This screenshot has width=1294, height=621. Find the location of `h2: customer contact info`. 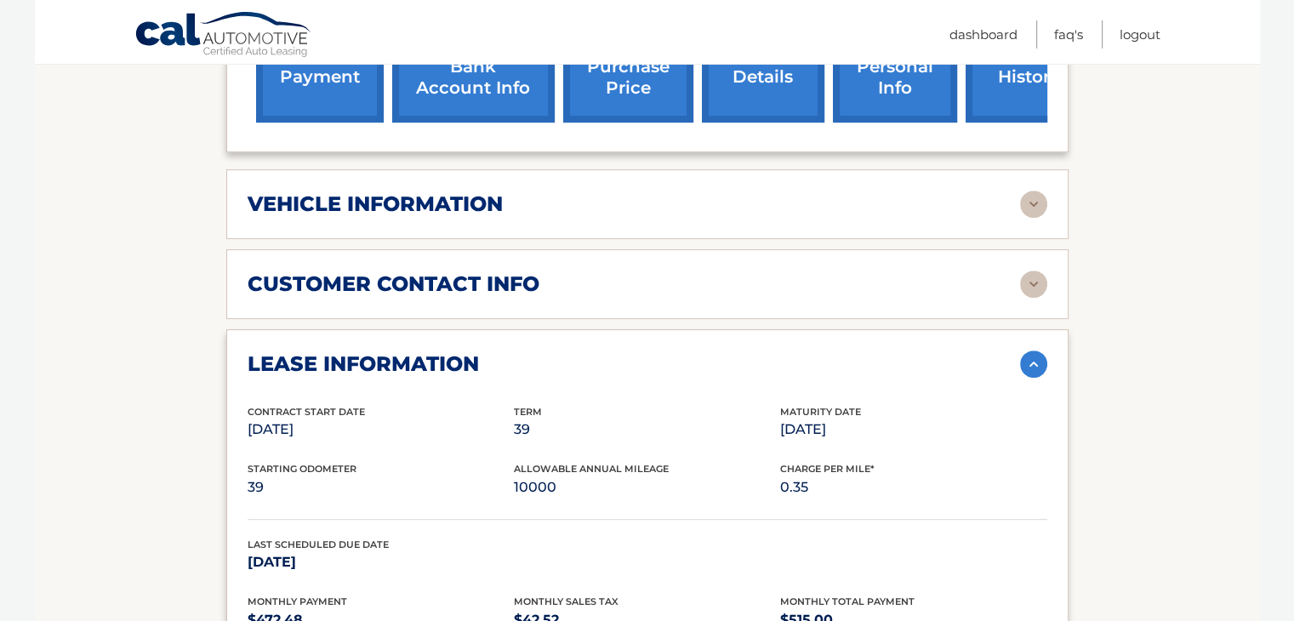

h2: customer contact info is located at coordinates (393, 284).